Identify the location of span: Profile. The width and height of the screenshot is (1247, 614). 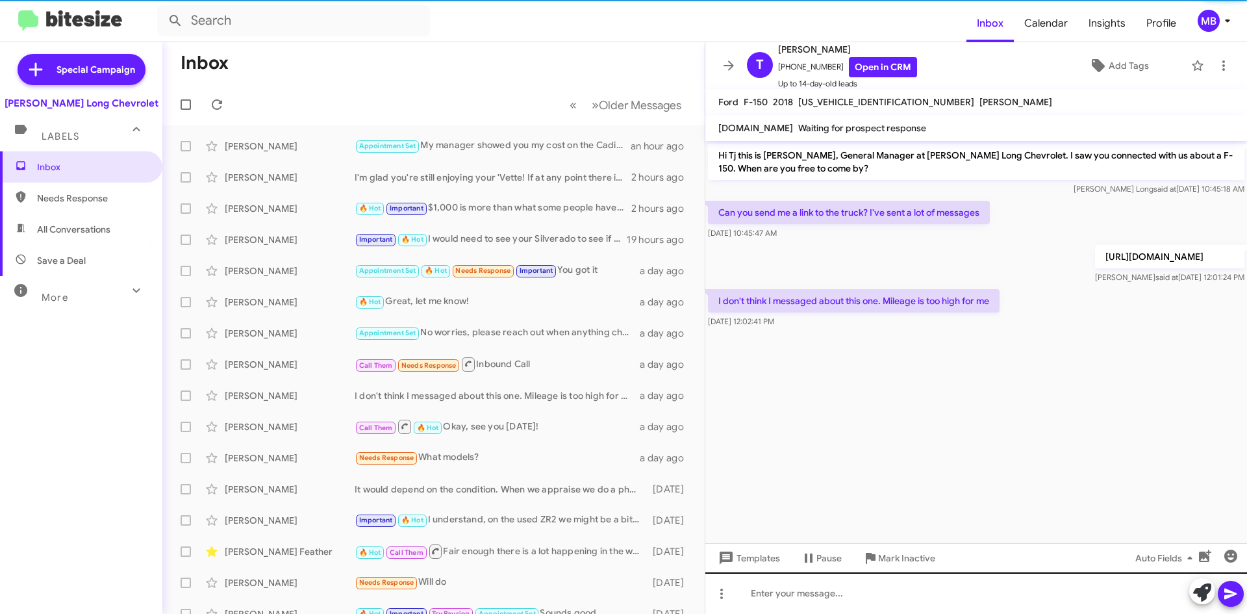
(1161, 23).